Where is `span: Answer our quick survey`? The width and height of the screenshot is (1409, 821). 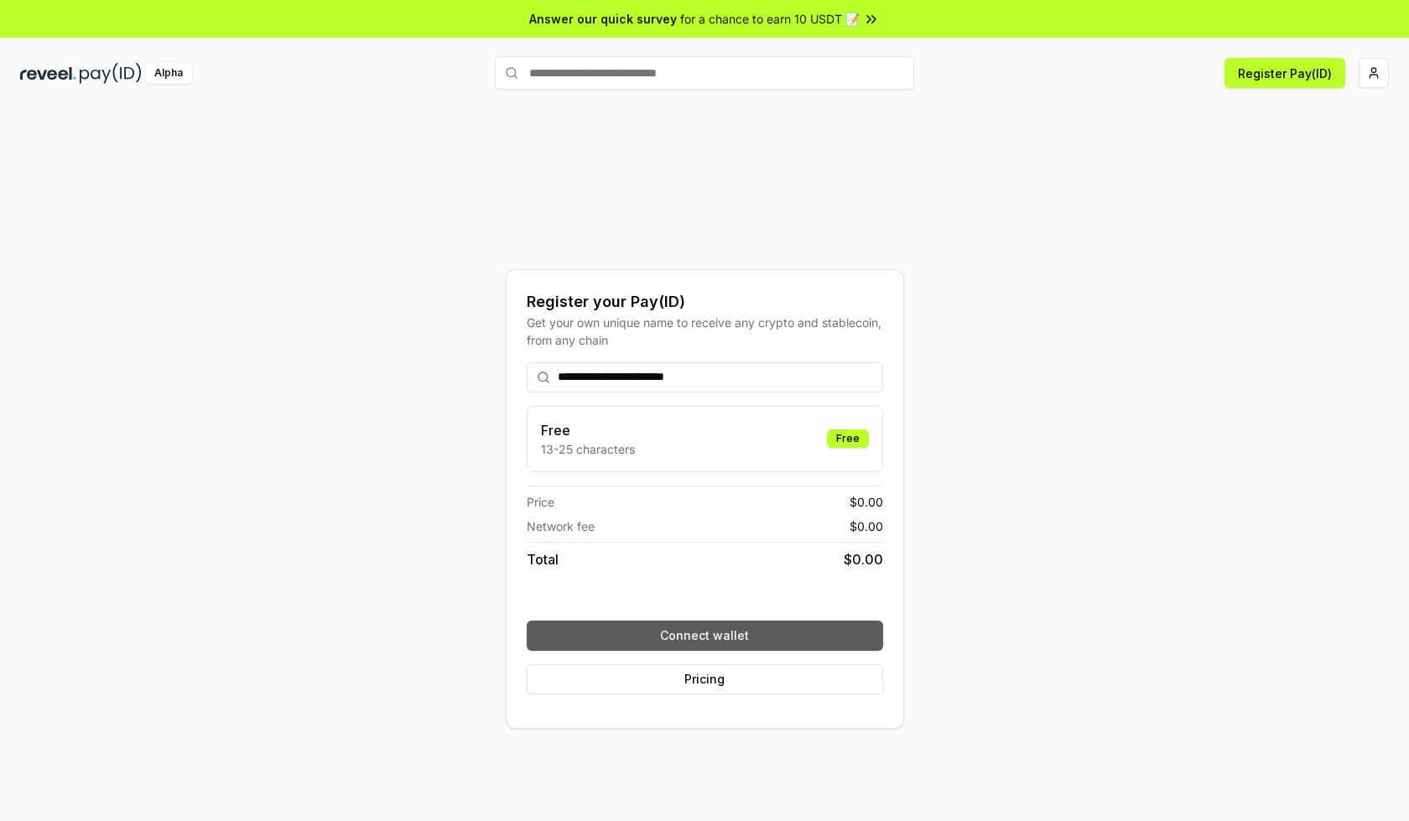 span: Answer our quick survey is located at coordinates (603, 18).